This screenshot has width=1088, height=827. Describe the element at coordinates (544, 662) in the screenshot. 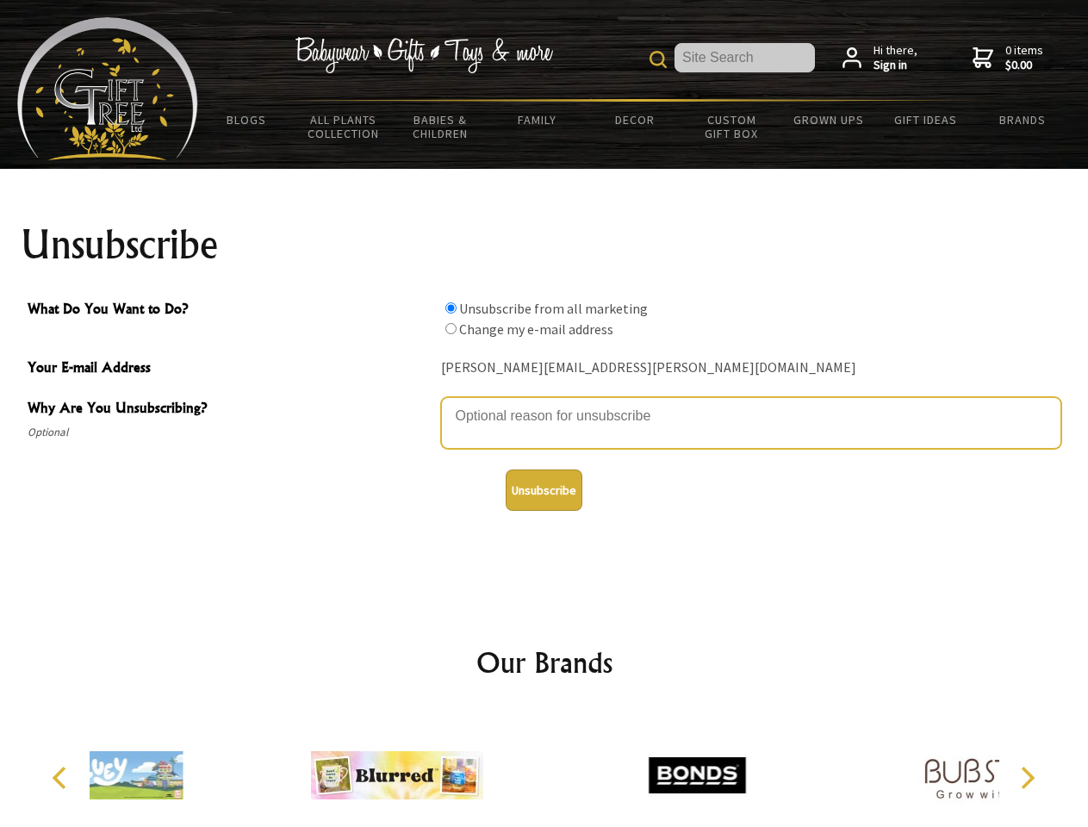

I see `h2: Our Brands` at that location.